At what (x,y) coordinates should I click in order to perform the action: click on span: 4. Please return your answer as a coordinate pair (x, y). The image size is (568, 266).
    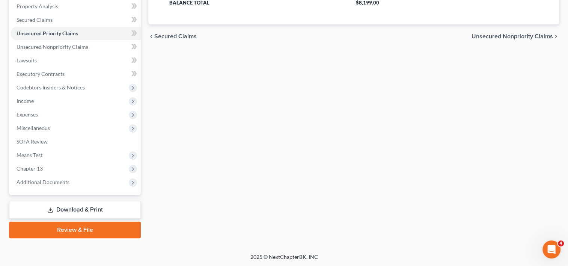
    Looking at the image, I should click on (561, 243).